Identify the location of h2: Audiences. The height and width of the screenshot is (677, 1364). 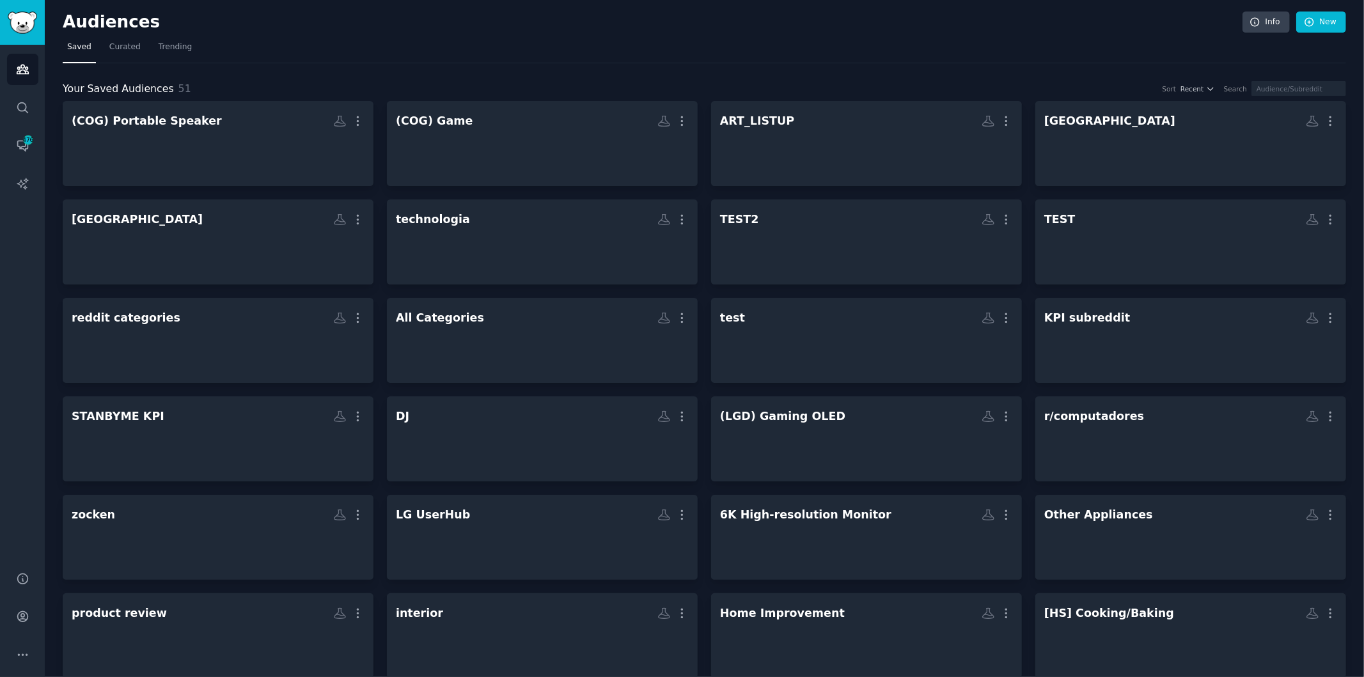
(652, 22).